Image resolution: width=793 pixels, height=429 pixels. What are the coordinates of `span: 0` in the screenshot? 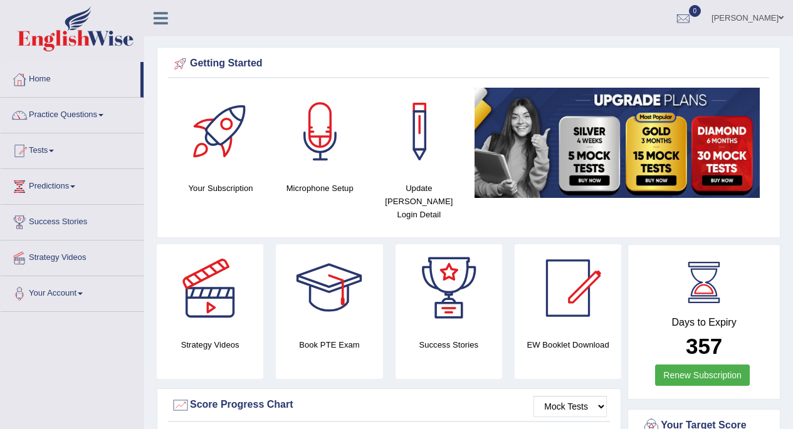 It's located at (695, 11).